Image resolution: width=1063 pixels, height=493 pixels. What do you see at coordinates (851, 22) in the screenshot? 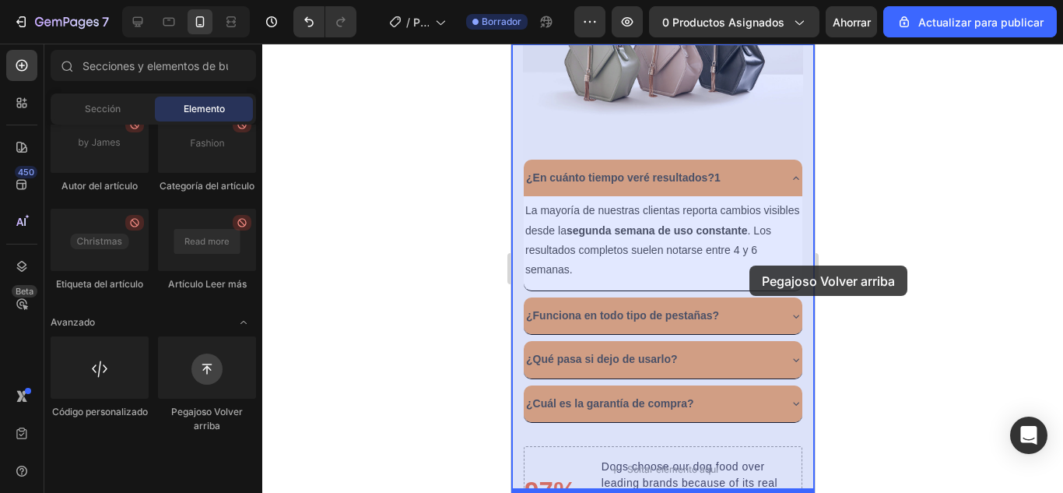
I see `button: Ahorrar` at bounding box center [851, 22].